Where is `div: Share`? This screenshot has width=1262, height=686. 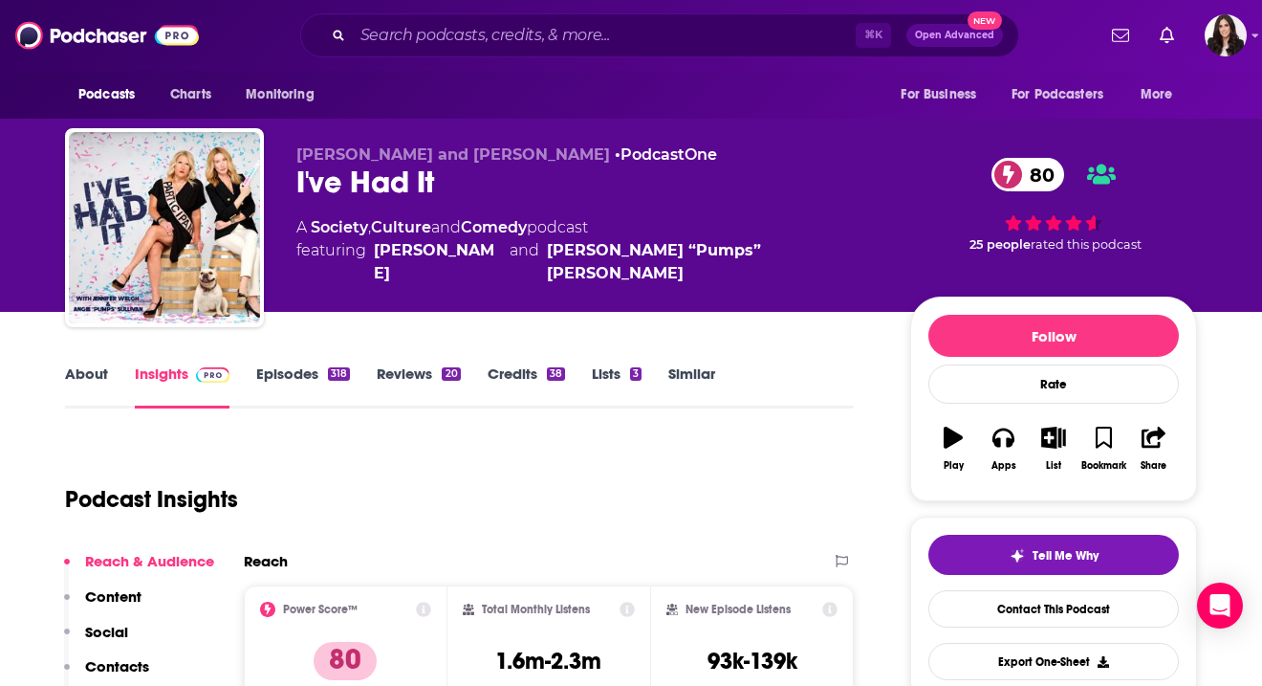 div: Share is located at coordinates (1153, 466).